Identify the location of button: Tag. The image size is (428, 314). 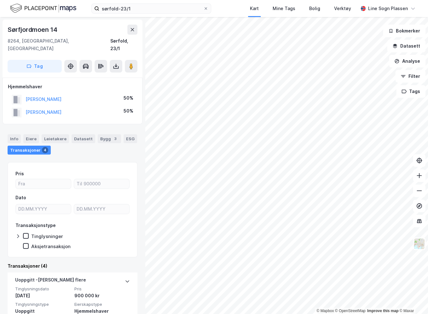
(35, 66).